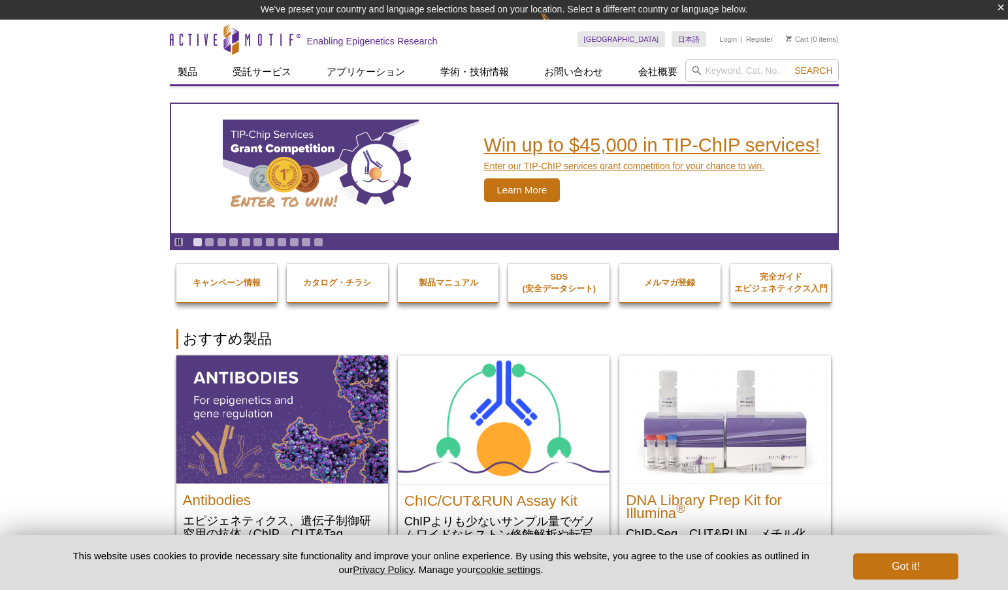 This screenshot has height=590, width=1008. What do you see at coordinates (558, 282) in the screenshot?
I see `strong: SDS (安全データシート)` at bounding box center [558, 282].